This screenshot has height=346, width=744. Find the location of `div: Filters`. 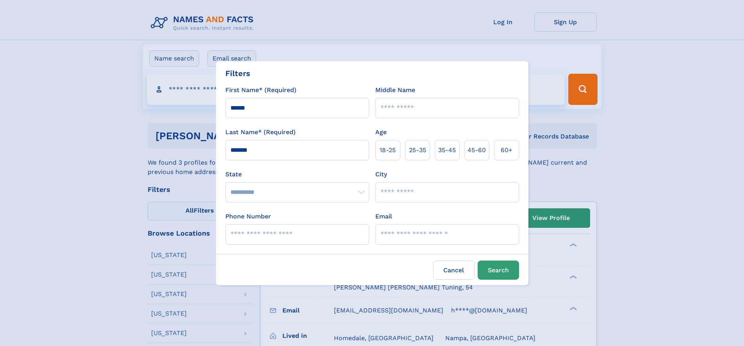

div: Filters is located at coordinates (238, 73).